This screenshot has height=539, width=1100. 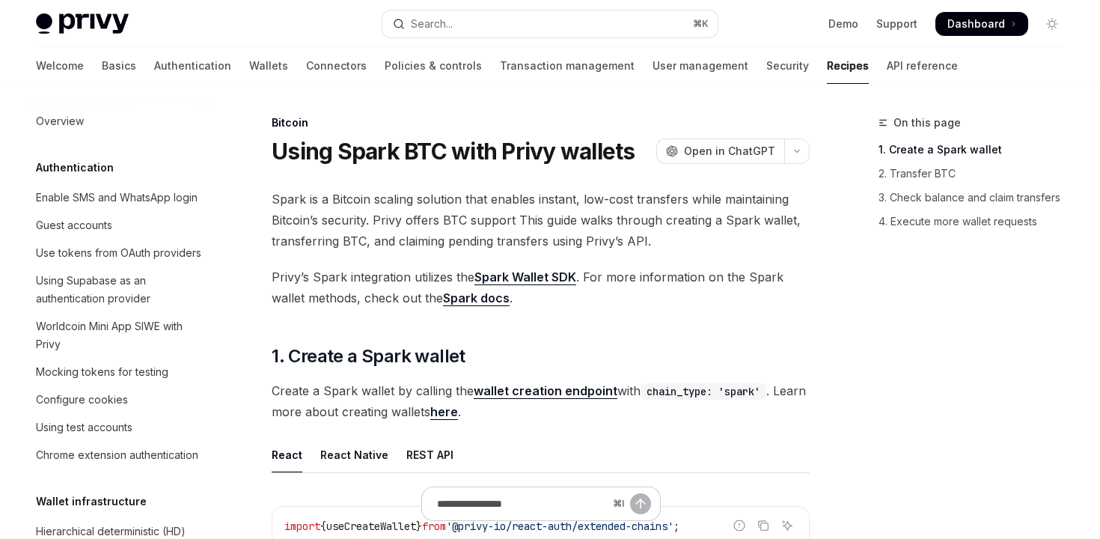 What do you see at coordinates (982, 24) in the screenshot?
I see `a: Dashboard` at bounding box center [982, 24].